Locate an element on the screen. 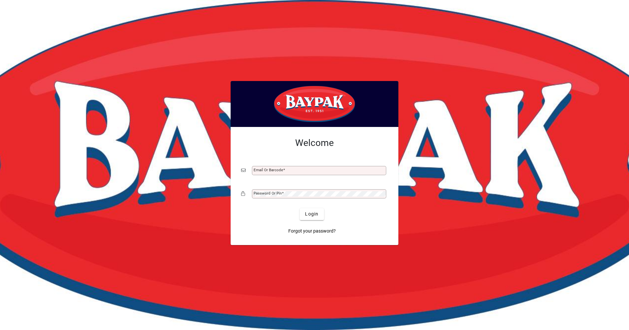  mat-label: Email or Barcode is located at coordinates (268, 170).